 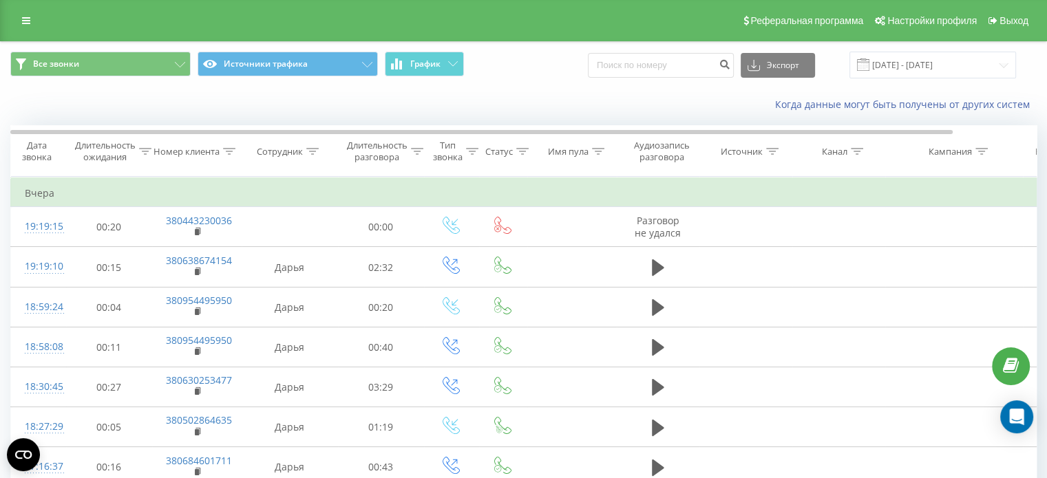 I want to click on a: 380502864635, so click(x=199, y=420).